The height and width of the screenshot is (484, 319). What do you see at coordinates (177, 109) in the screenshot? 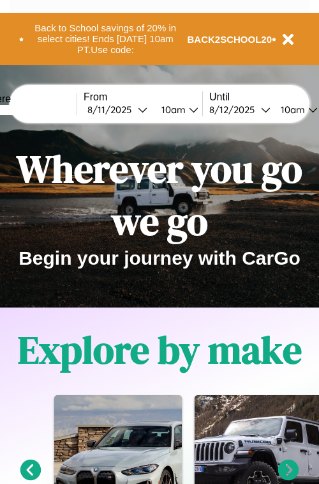
I see `button: 10am` at bounding box center [177, 109].